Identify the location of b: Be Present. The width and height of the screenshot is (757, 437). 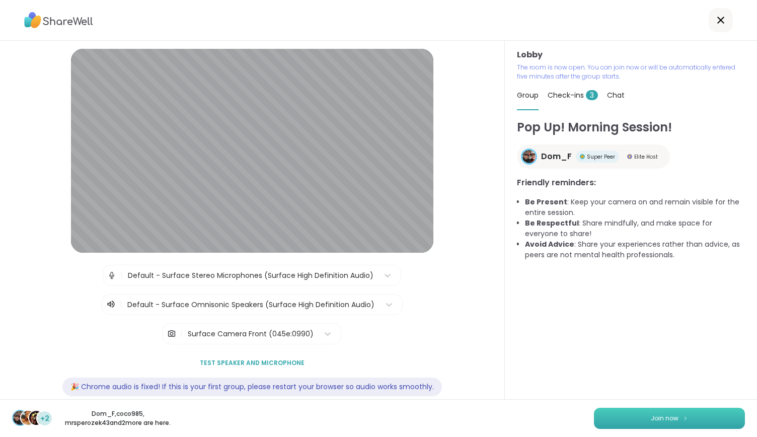
(546, 202).